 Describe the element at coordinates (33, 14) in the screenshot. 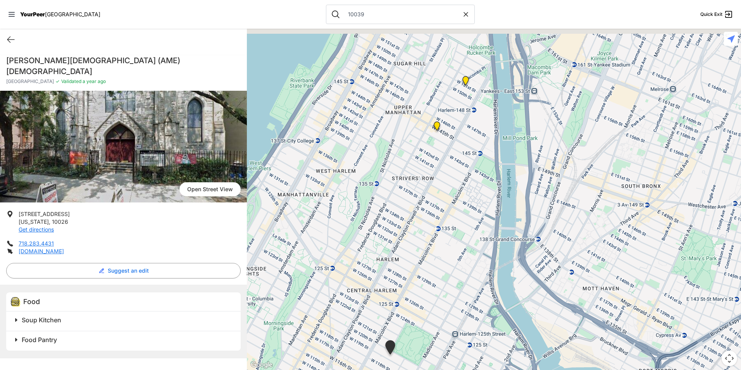

I see `span: YourPeer` at that location.